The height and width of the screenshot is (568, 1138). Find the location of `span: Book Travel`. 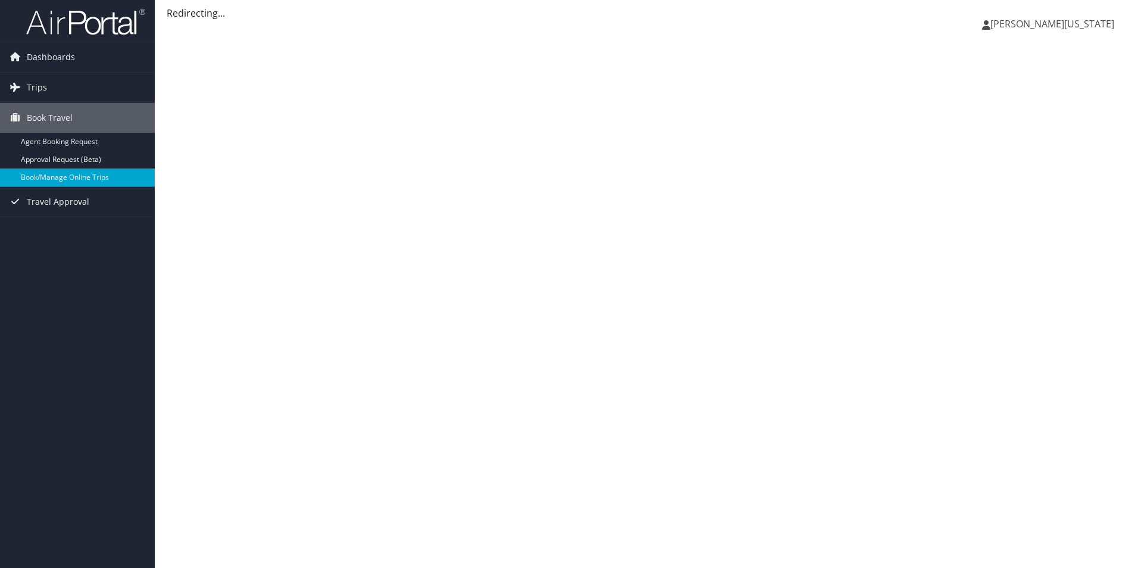

span: Book Travel is located at coordinates (49, 118).